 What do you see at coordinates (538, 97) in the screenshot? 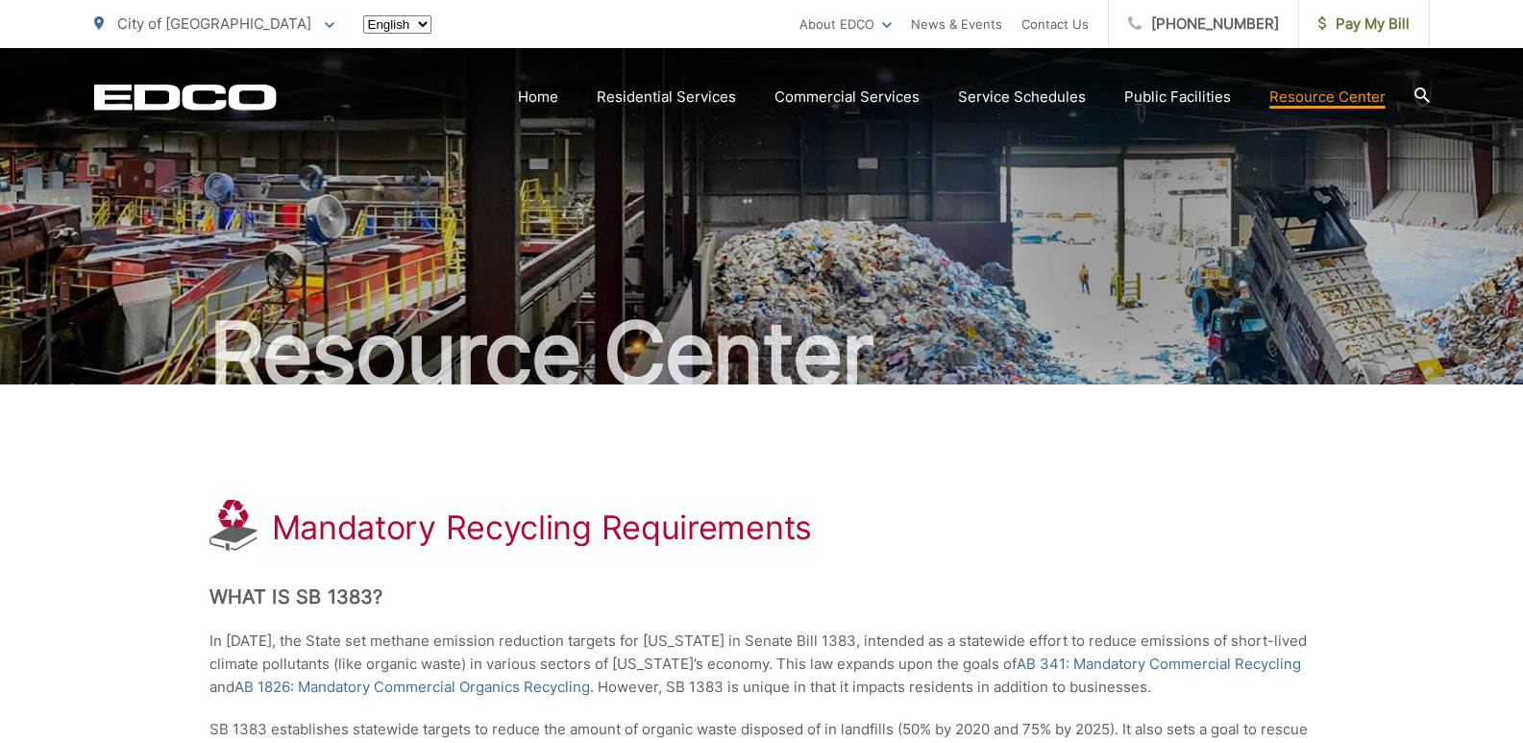
I see `a: Home` at bounding box center [538, 97].